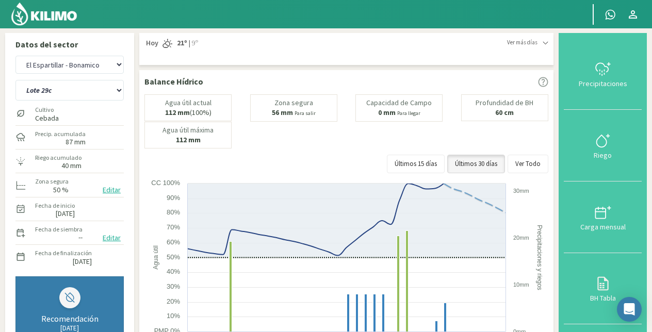  What do you see at coordinates (59, 230) in the screenshot?
I see `label: Fecha de siembra` at bounding box center [59, 230].